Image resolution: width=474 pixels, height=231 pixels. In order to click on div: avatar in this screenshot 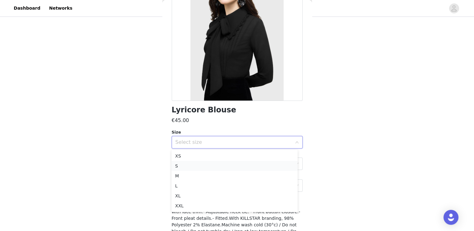, I will do `click(454, 8)`.